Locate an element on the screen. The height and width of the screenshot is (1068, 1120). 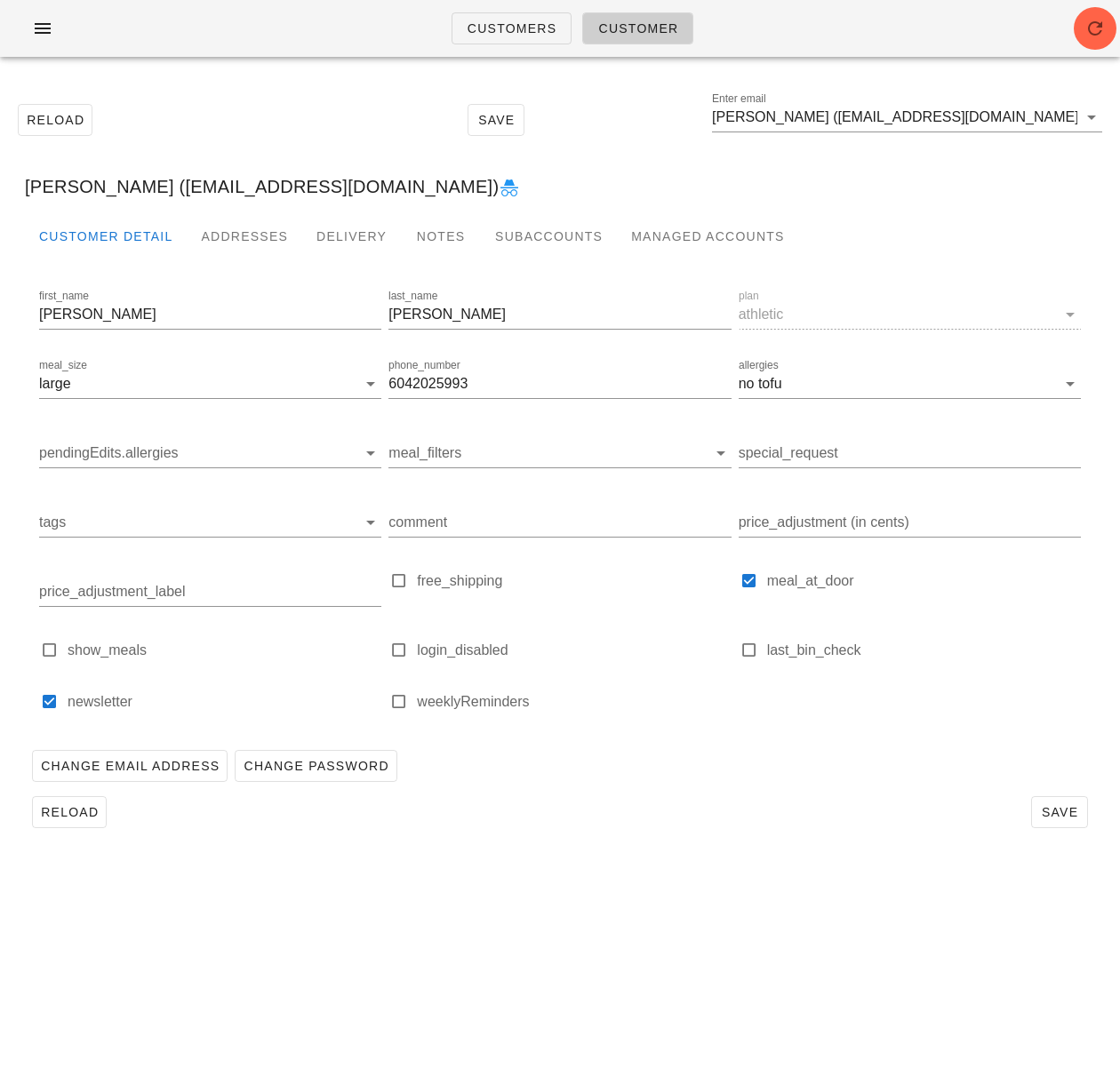
div: Delivery is located at coordinates (351, 236).